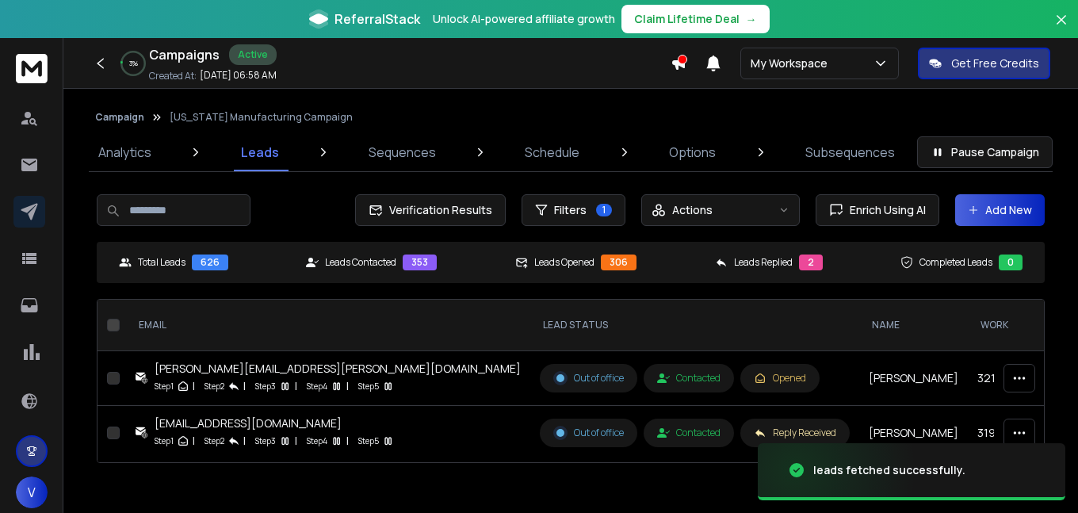  Describe the element at coordinates (438, 210) in the screenshot. I see `span: Verification Results` at that location.